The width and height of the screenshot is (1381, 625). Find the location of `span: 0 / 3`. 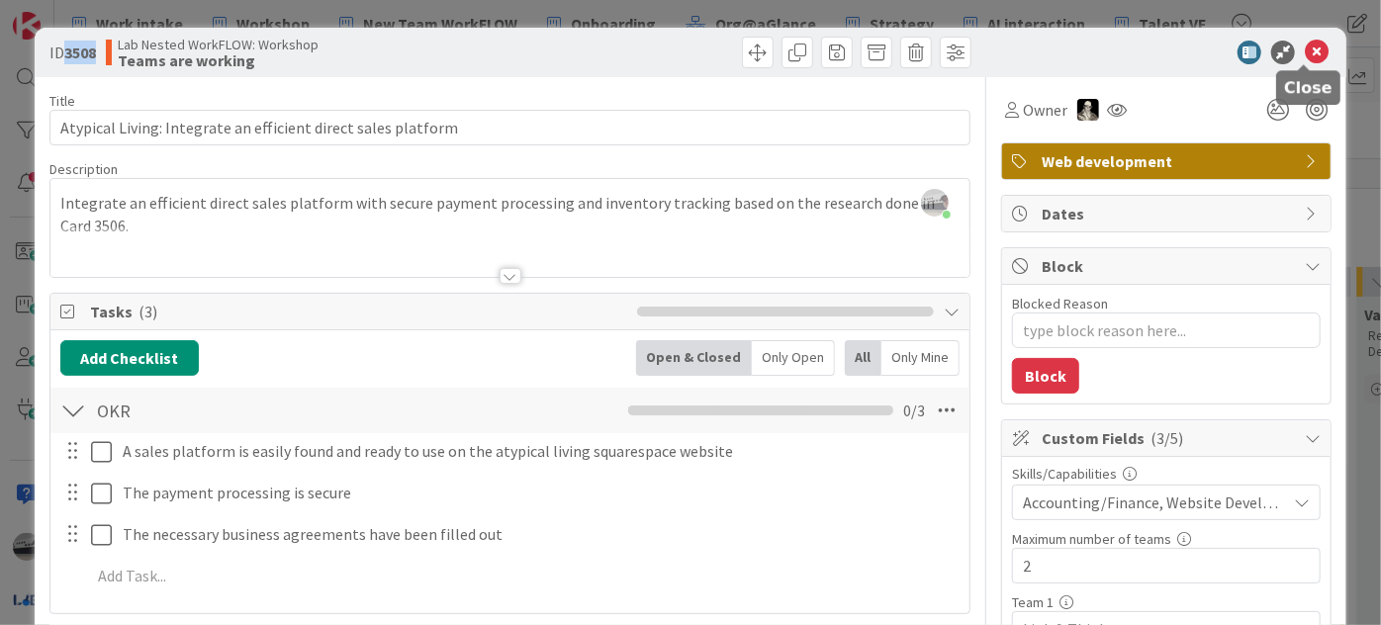

span: 0 / 3 is located at coordinates (914, 410).